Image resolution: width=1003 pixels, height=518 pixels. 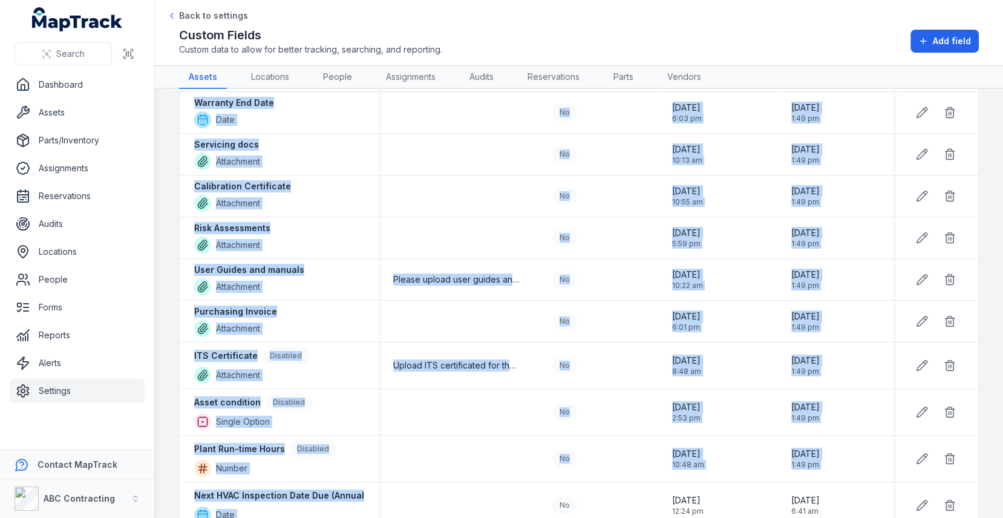 What do you see at coordinates (337, 77) in the screenshot?
I see `a: People` at bounding box center [337, 77].